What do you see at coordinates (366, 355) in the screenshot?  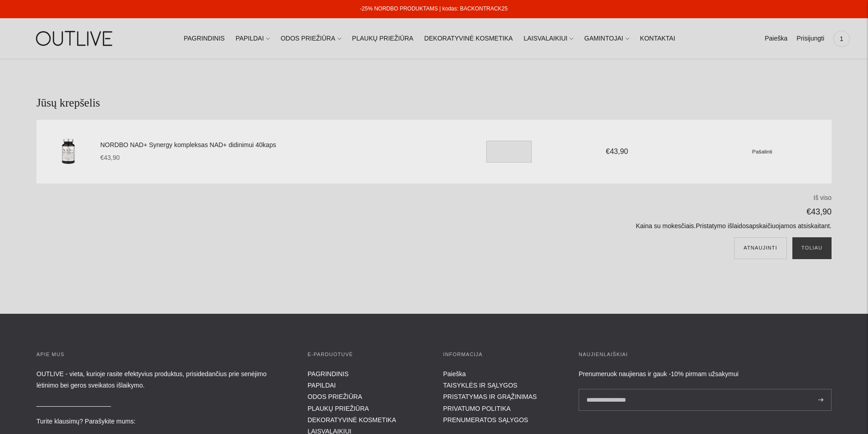 I see `h3: E-parduotuvė` at bounding box center [366, 355].